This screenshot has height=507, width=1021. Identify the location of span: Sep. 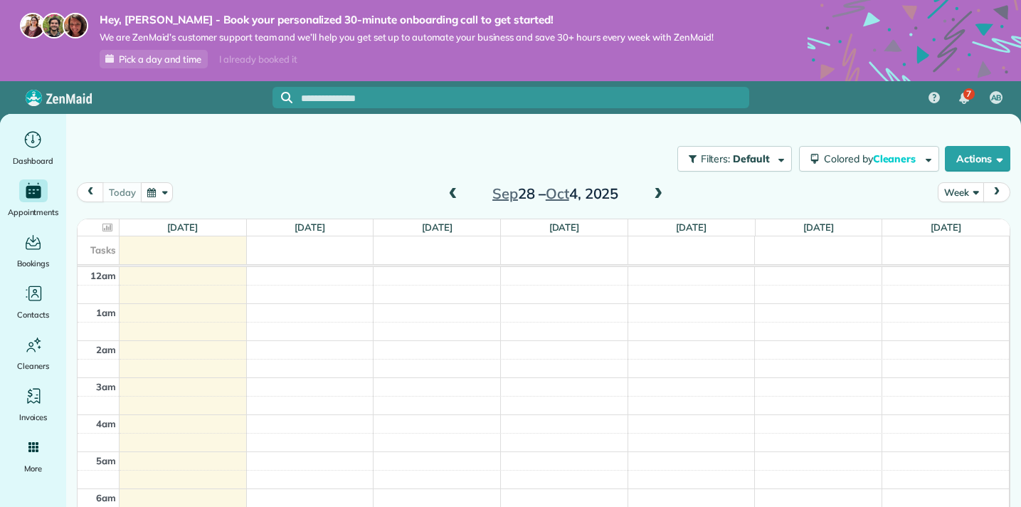
(505, 193).